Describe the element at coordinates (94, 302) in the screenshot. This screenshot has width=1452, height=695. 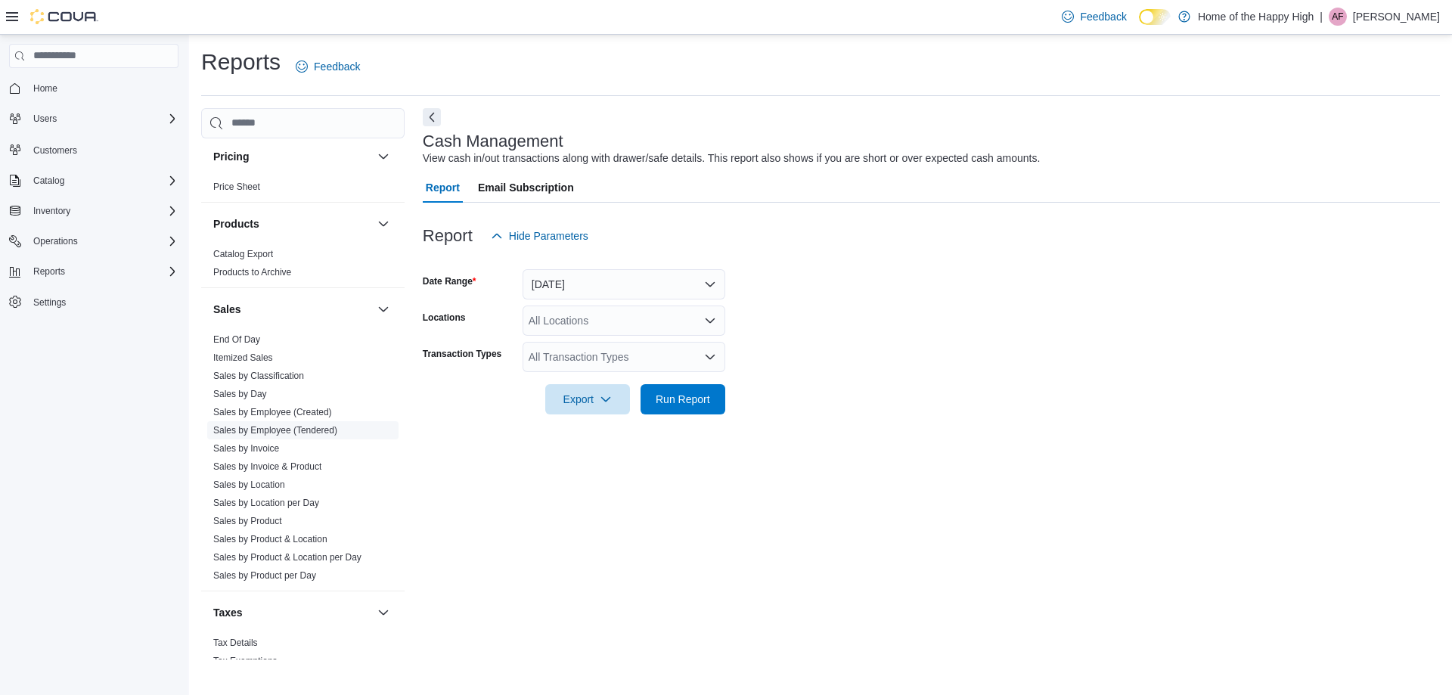
I see `button: Settings` at that location.